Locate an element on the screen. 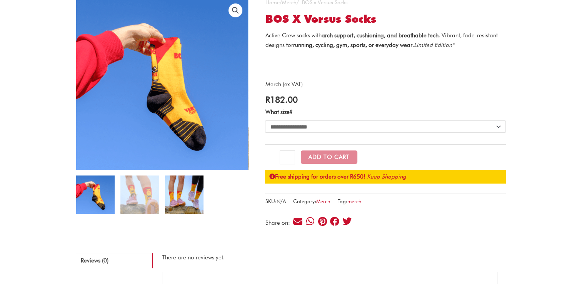  span: N/A is located at coordinates (281, 201).